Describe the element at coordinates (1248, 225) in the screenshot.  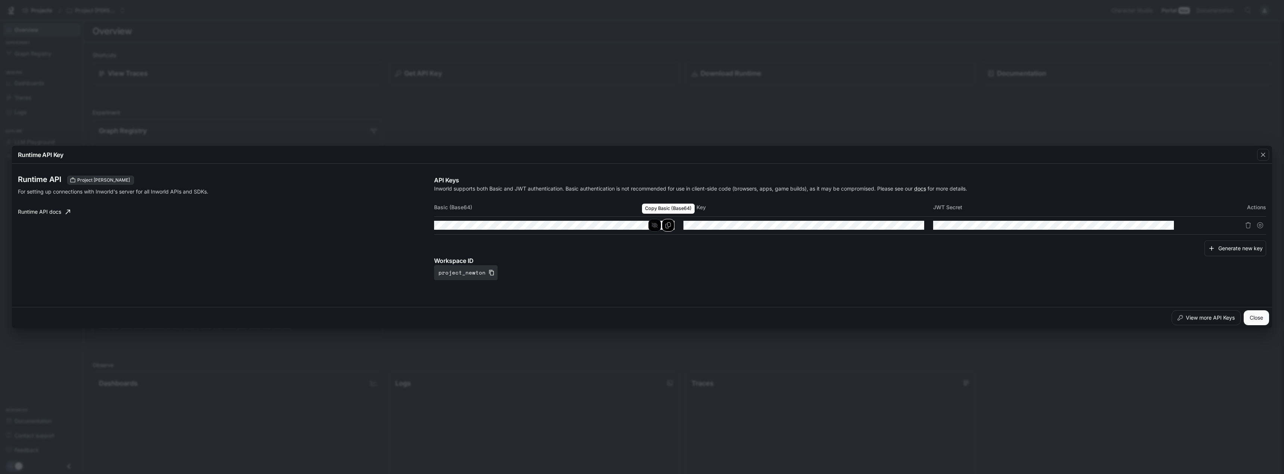
I see `button: Delete API key` at that location.